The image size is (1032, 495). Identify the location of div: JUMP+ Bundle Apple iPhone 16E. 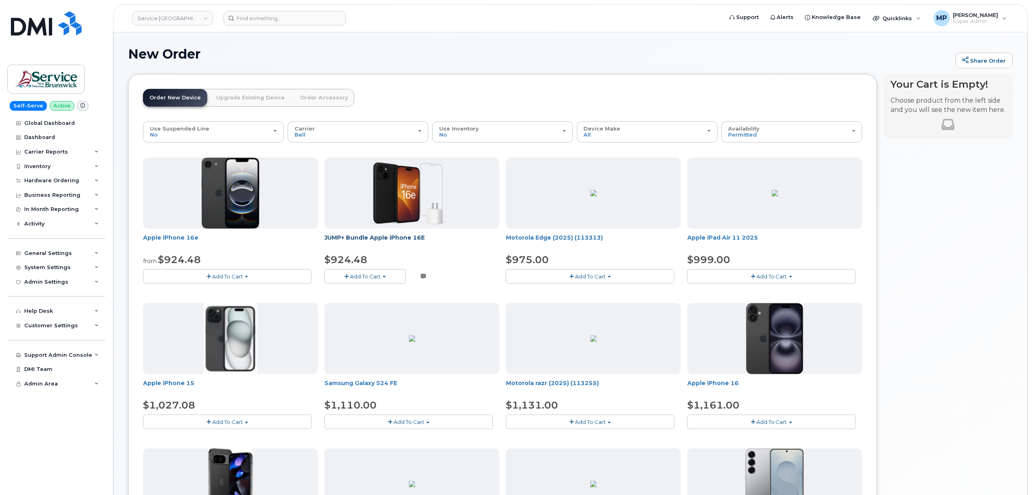
(412, 242).